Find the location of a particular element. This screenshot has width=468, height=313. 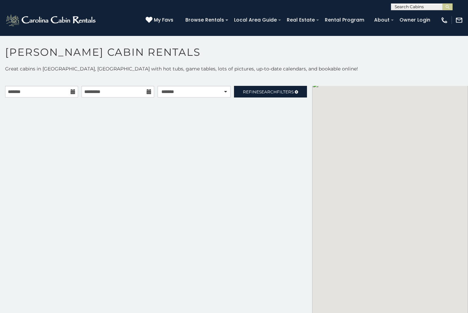

a: Owner Login is located at coordinates (415, 20).